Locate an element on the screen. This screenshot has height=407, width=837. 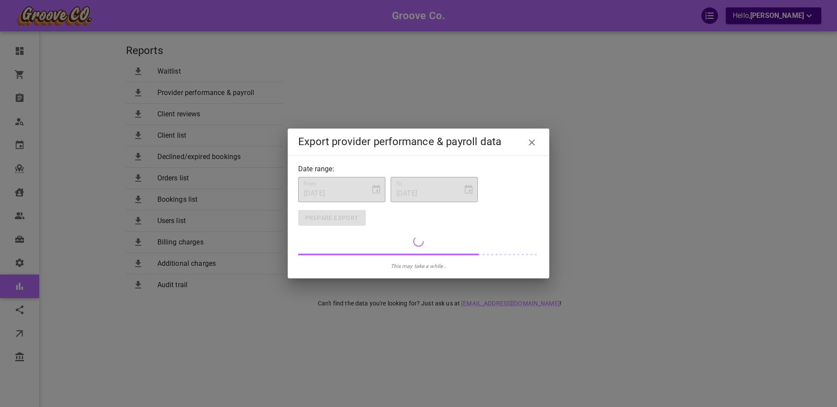
label: To is located at coordinates (399, 183).